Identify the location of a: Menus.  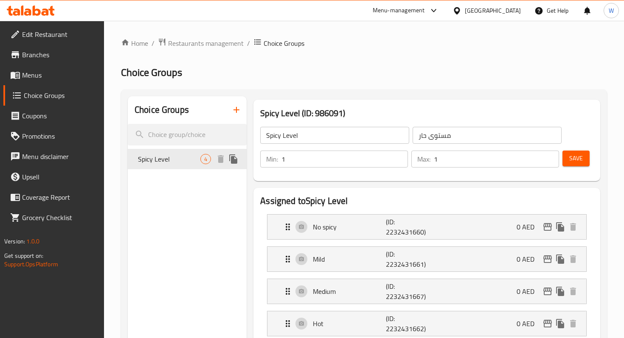
(53, 75).